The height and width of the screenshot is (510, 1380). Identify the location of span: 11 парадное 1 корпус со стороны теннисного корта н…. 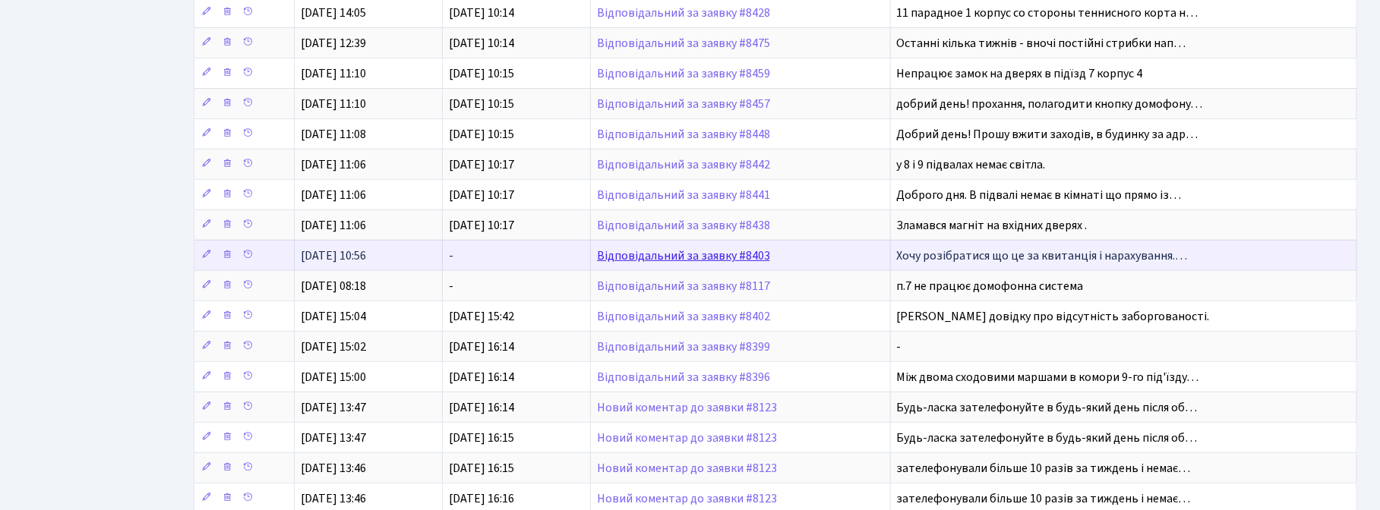
(1047, 13).